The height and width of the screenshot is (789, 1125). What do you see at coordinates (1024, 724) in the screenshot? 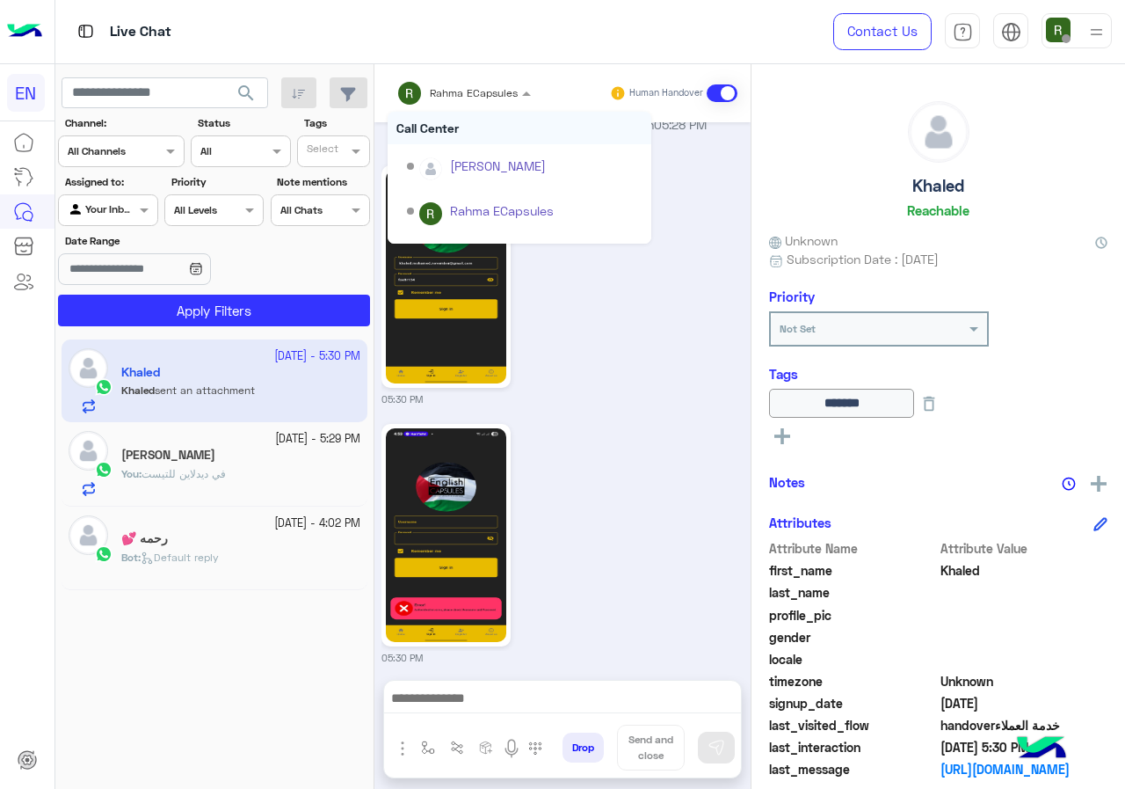
I see `span: handoverخدمة العملاء` at bounding box center [1024, 724].